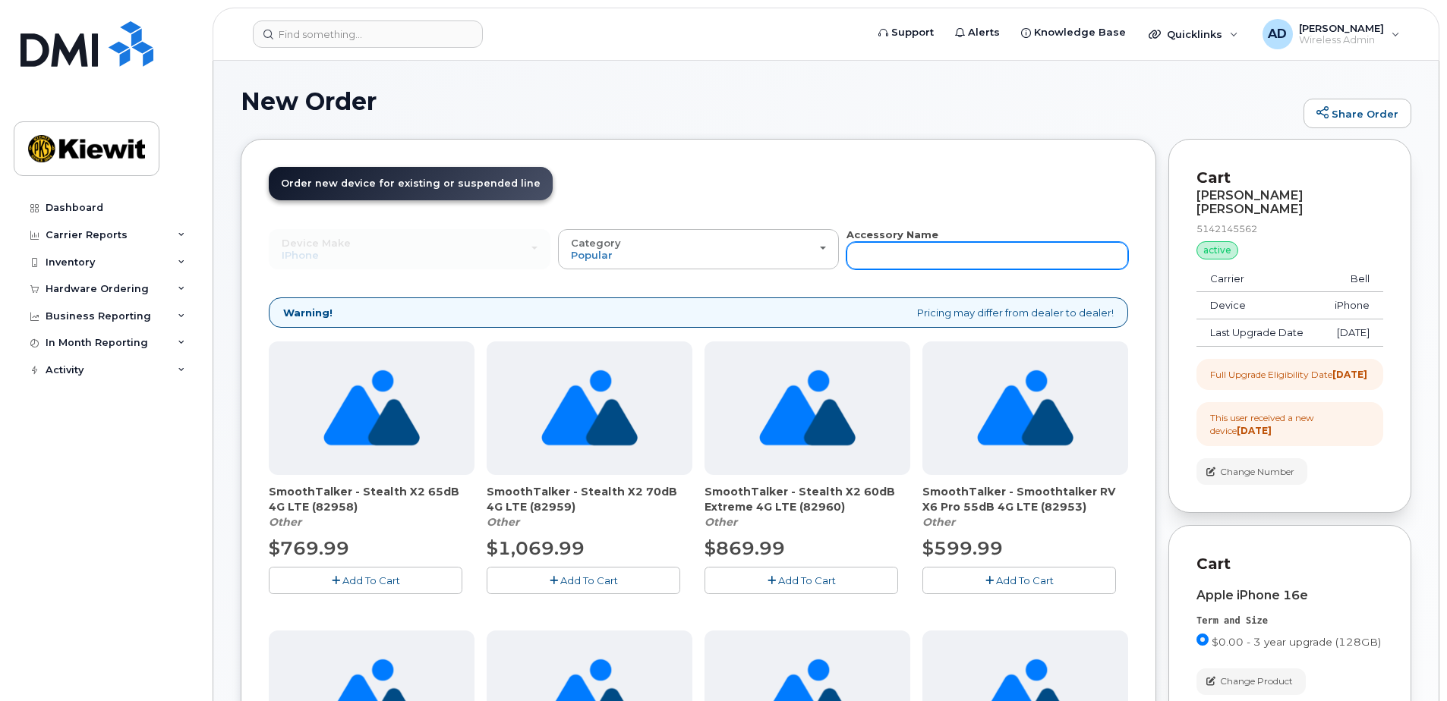  What do you see at coordinates (807, 499) in the screenshot?
I see `span: SmoothTalker - Stealth X2 60dB Extreme 4G LTE (82960)` at bounding box center [807, 499].